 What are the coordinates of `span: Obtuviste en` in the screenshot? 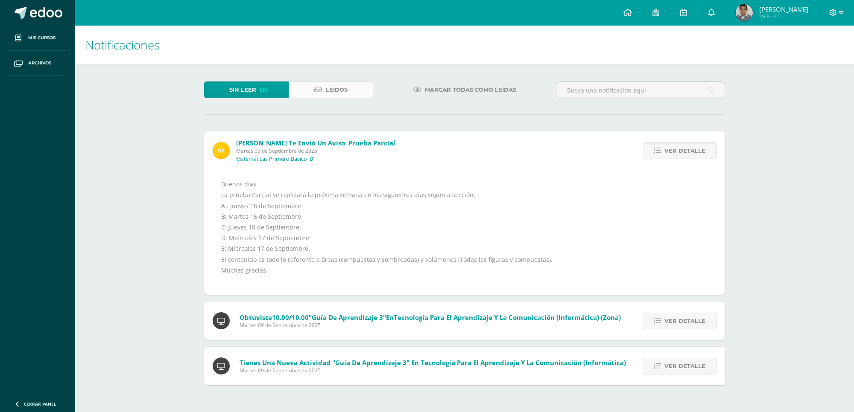 It's located at (430, 318).